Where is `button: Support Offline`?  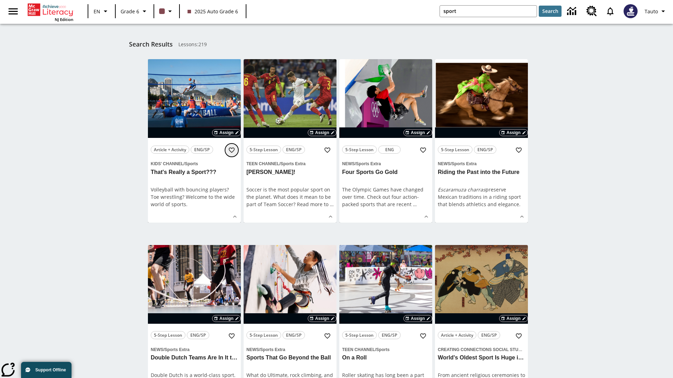 button: Support Offline is located at coordinates (46, 370).